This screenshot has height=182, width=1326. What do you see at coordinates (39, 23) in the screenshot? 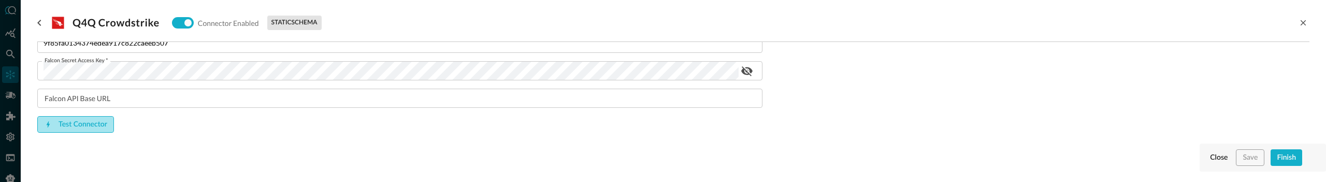
I see `button: go back` at bounding box center [39, 23].